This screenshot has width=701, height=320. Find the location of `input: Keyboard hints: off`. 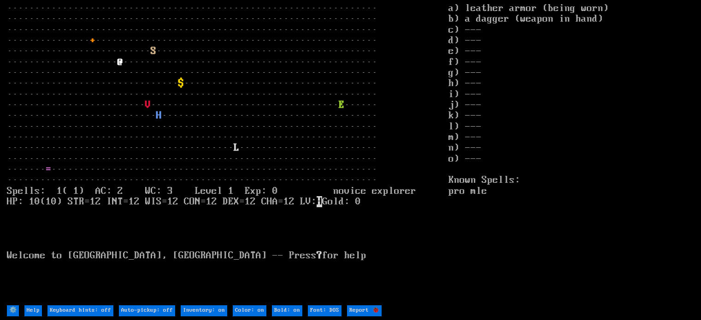

input: Keyboard hints: off is located at coordinates (80, 311).